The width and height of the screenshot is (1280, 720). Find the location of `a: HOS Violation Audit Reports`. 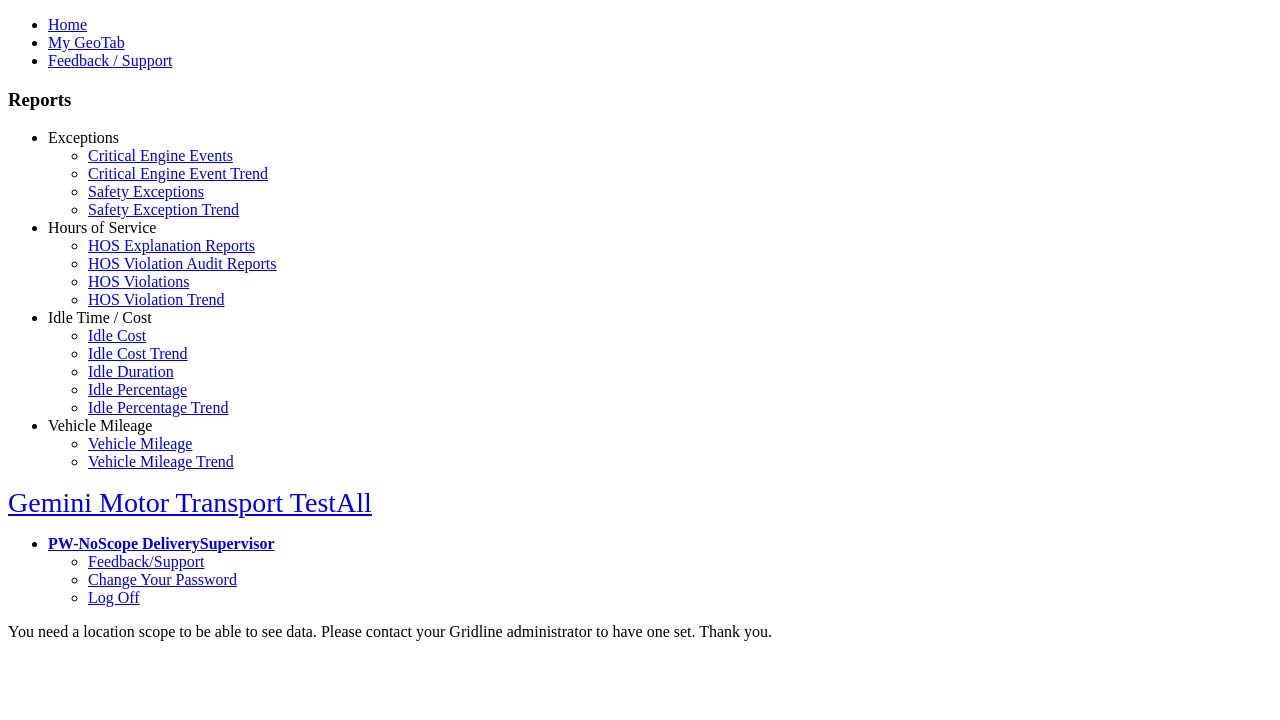

a: HOS Violation Audit Reports is located at coordinates (182, 263).